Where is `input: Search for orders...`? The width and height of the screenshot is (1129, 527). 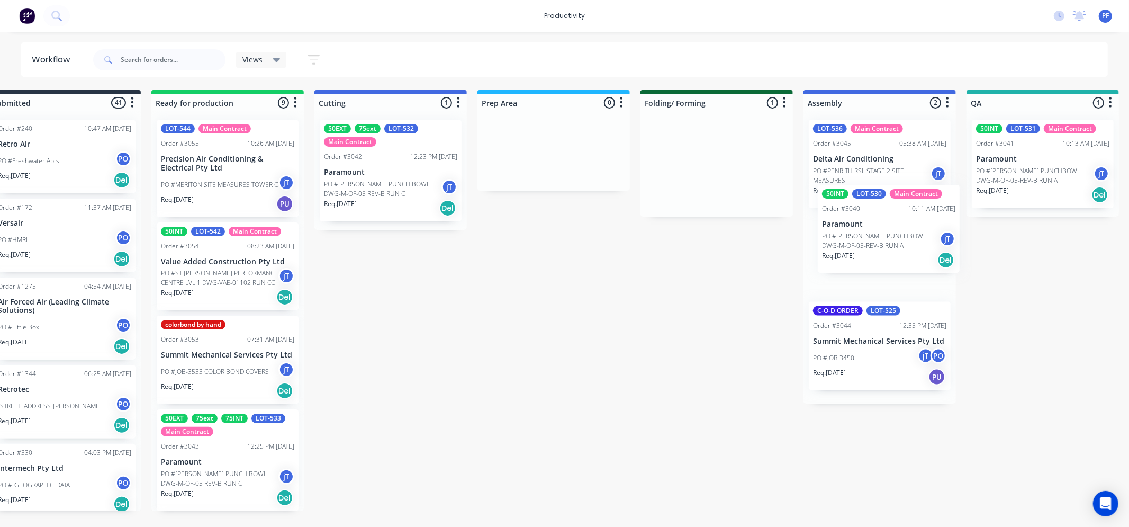
input: Search for orders... is located at coordinates (173, 60).